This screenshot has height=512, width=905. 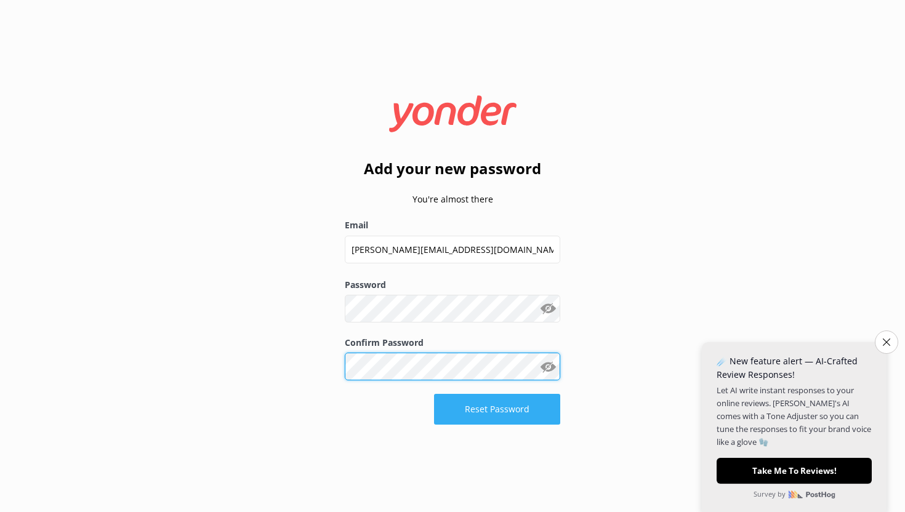 What do you see at coordinates (453, 343) in the screenshot?
I see `label: Confirm Password` at bounding box center [453, 343].